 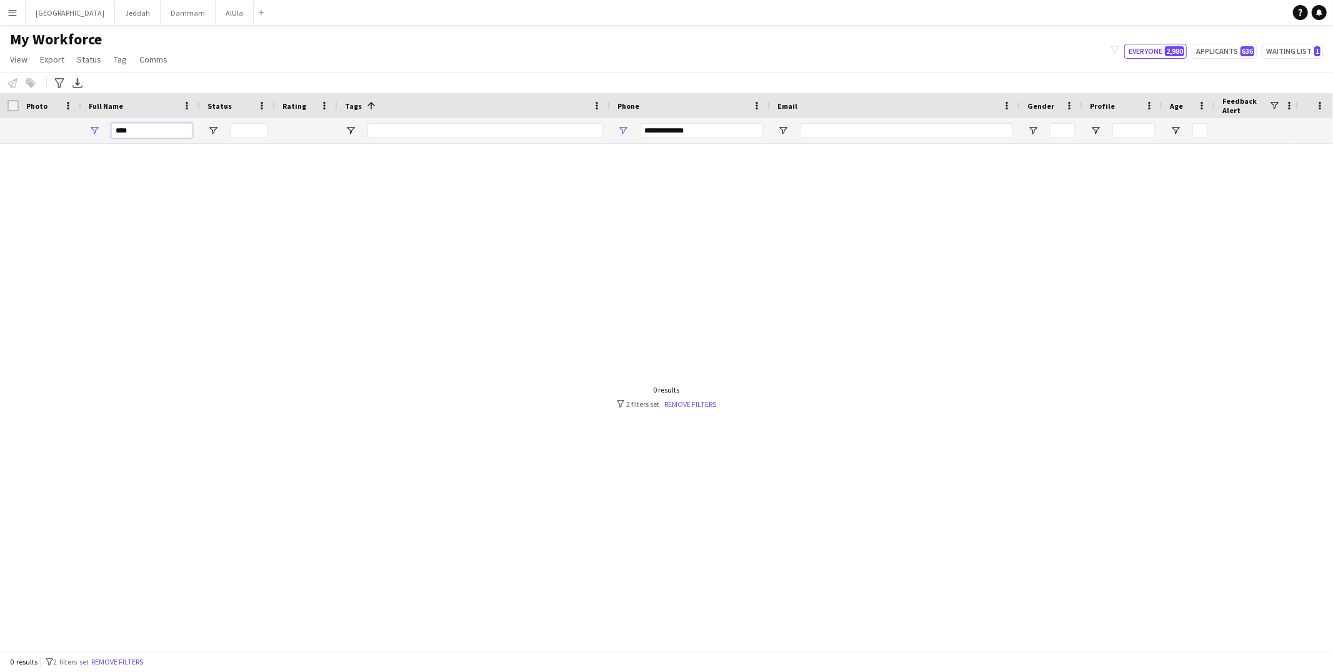 What do you see at coordinates (690, 404) in the screenshot?
I see `a: Remove filters` at bounding box center [690, 404].